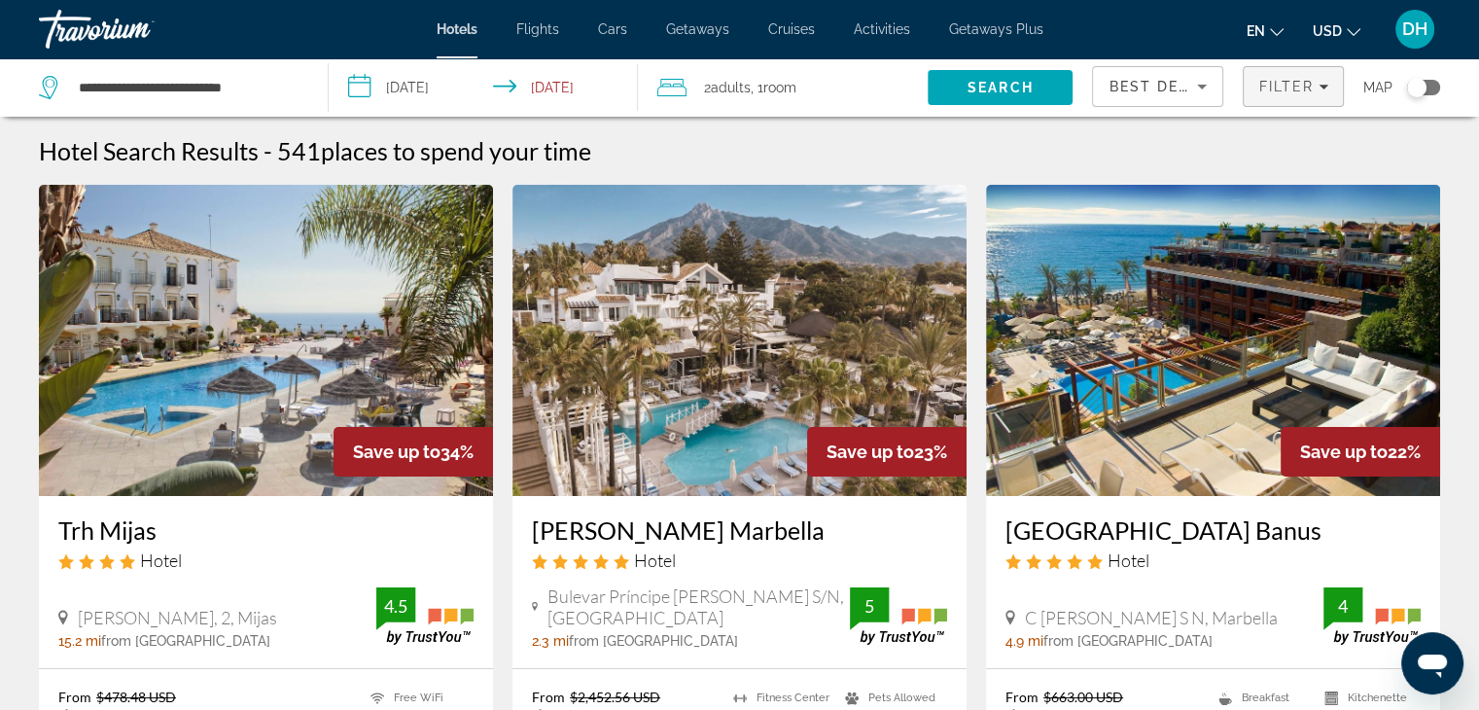 This screenshot has height=710, width=1479. I want to click on span: Activities, so click(882, 29).